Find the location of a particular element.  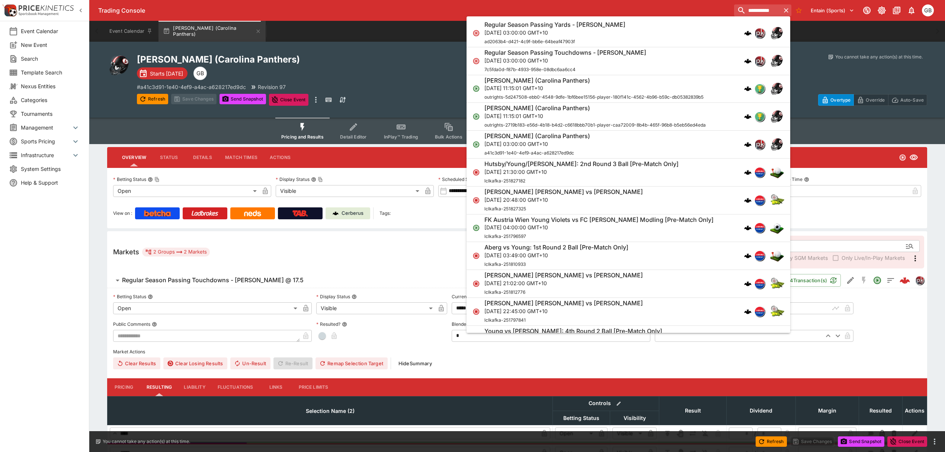

button: Play Resume Time is located at coordinates (807, 179).